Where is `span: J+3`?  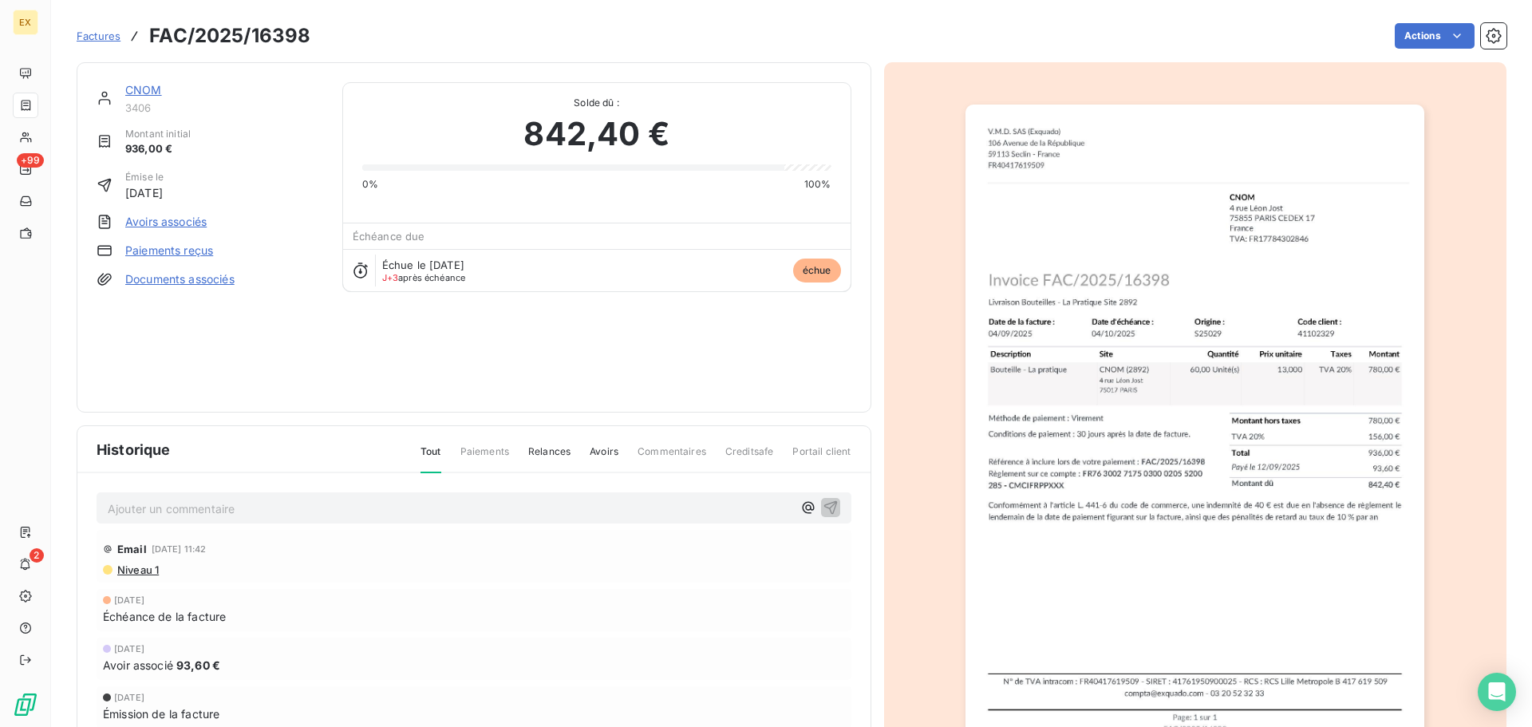
span: J+3 is located at coordinates (390, 278).